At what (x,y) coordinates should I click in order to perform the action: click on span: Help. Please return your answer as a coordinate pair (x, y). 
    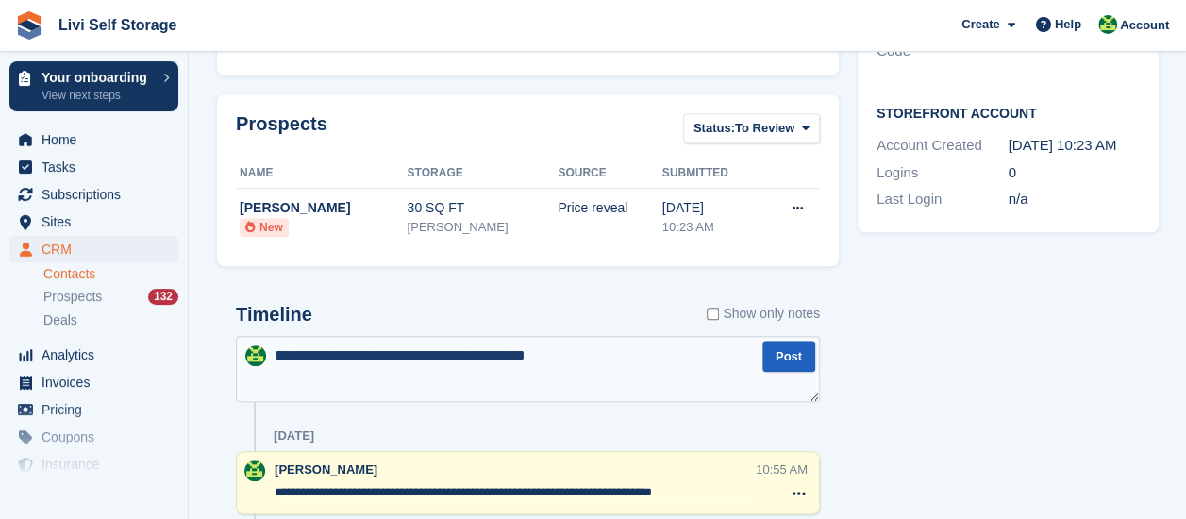
    Looking at the image, I should click on (1068, 25).